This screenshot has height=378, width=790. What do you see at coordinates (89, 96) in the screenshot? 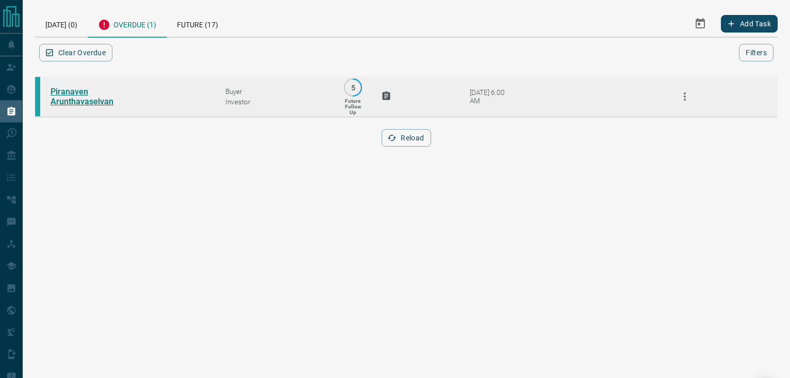
I see `a: Piranaven Arunthavaselvan` at bounding box center [89, 96].